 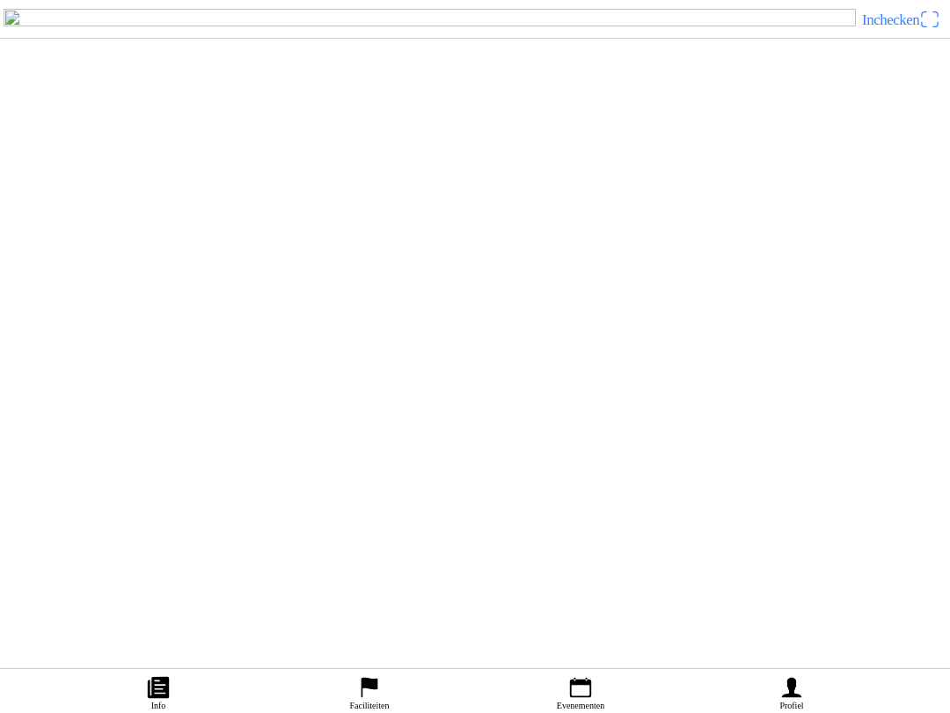 I want to click on ion-label: Evenementen, so click(x=581, y=705).